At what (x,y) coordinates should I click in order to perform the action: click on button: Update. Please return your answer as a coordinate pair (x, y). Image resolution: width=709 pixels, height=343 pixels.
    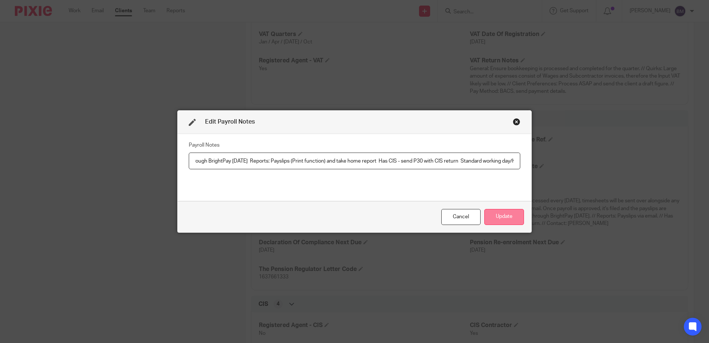
    Looking at the image, I should click on (504, 216).